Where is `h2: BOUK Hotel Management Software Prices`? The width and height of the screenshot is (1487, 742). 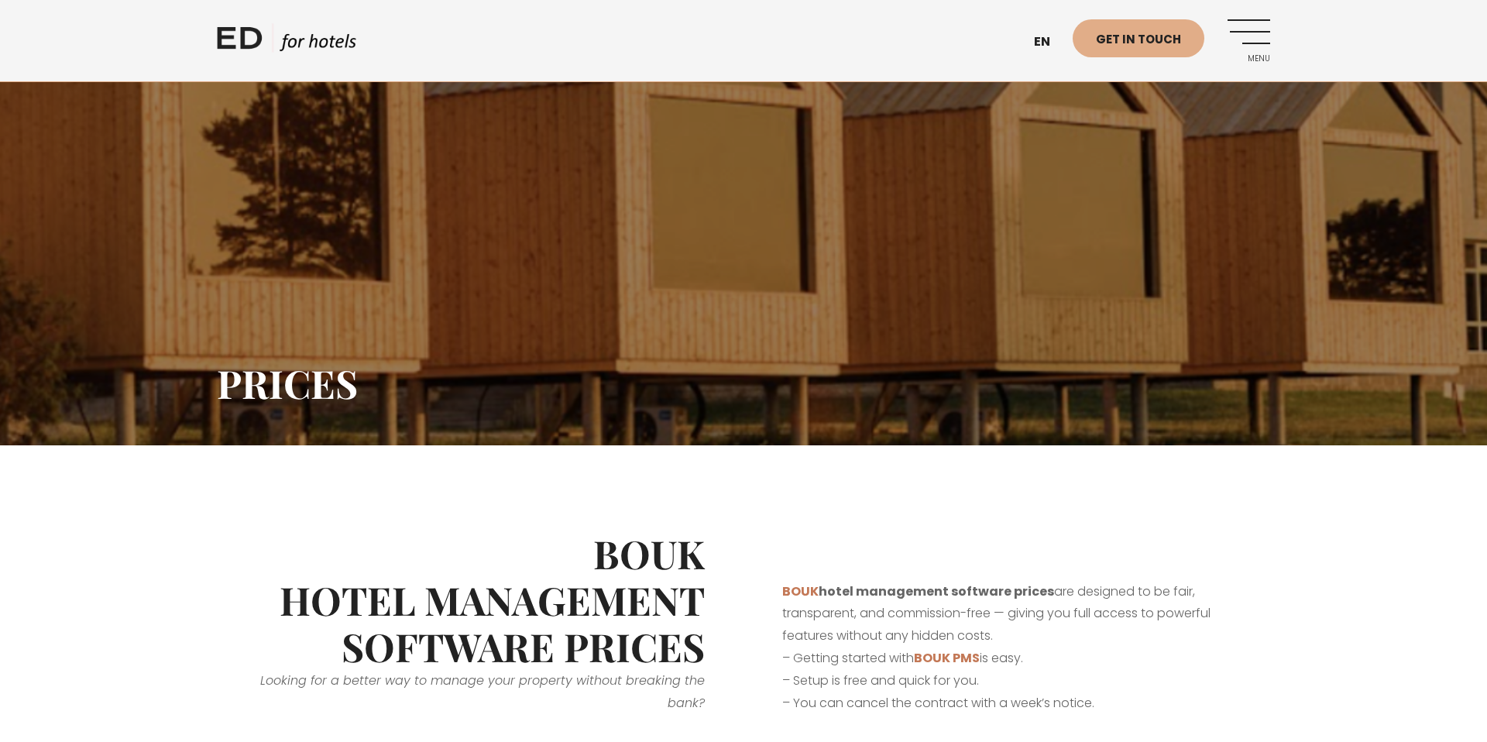 h2: BOUK Hotel Management Software Prices is located at coordinates (480, 600).